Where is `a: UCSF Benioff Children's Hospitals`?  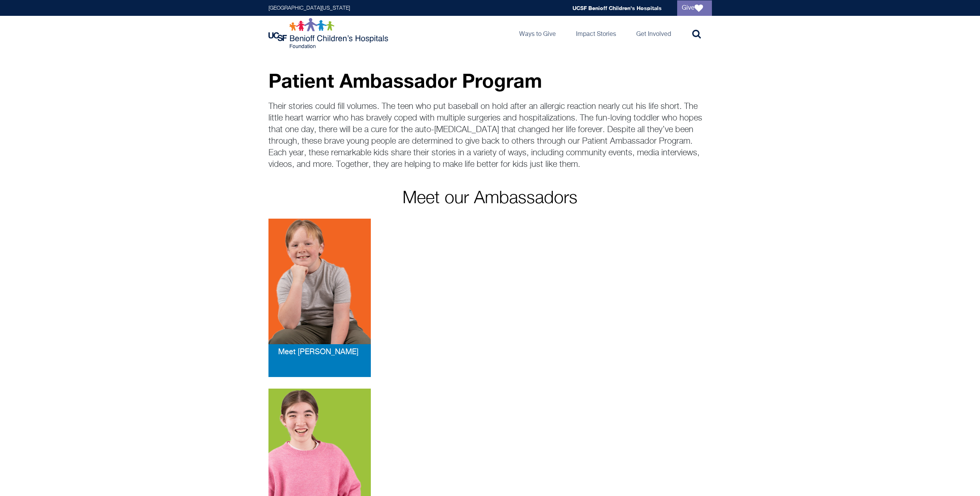
a: UCSF Benioff Children's Hospitals is located at coordinates (617, 8).